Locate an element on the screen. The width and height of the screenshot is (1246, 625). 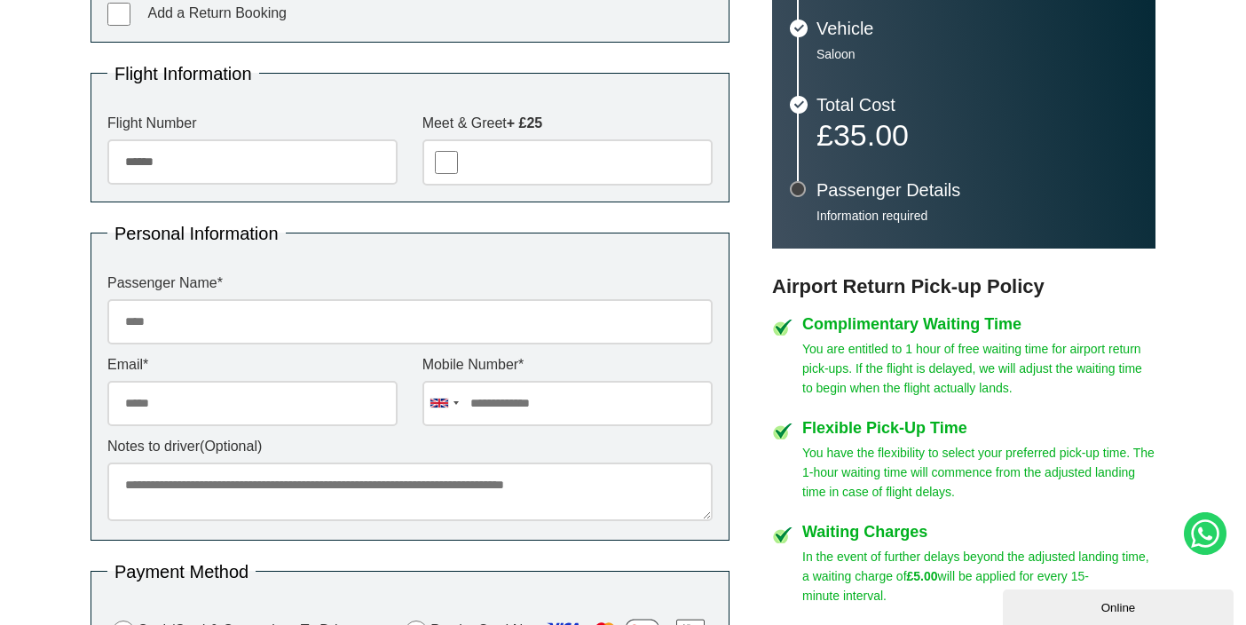
p: In the event of further delays beyond the adjusted landing time, a waiting charge of will be appl... is located at coordinates (979, 576).